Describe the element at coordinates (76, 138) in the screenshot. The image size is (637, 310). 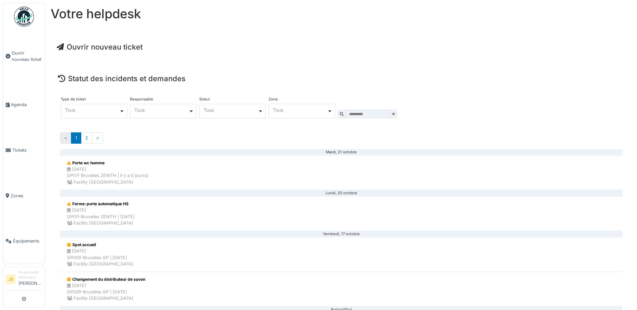
I see `a: 1` at that location.